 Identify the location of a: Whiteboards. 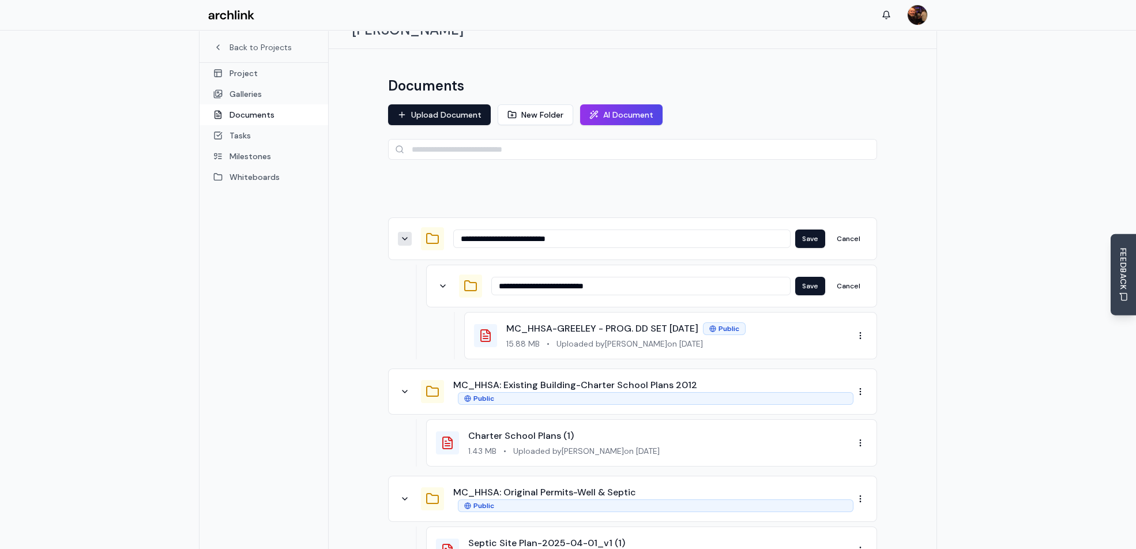
(263, 177).